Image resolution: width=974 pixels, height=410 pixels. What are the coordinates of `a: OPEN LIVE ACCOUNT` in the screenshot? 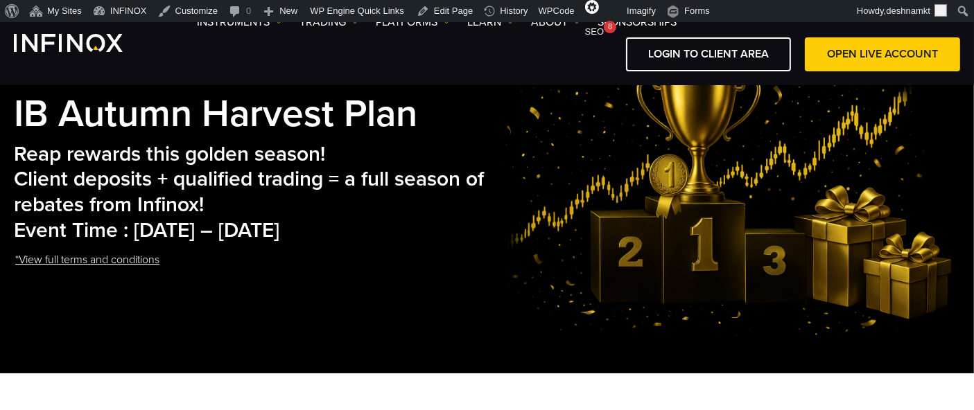 It's located at (882, 54).